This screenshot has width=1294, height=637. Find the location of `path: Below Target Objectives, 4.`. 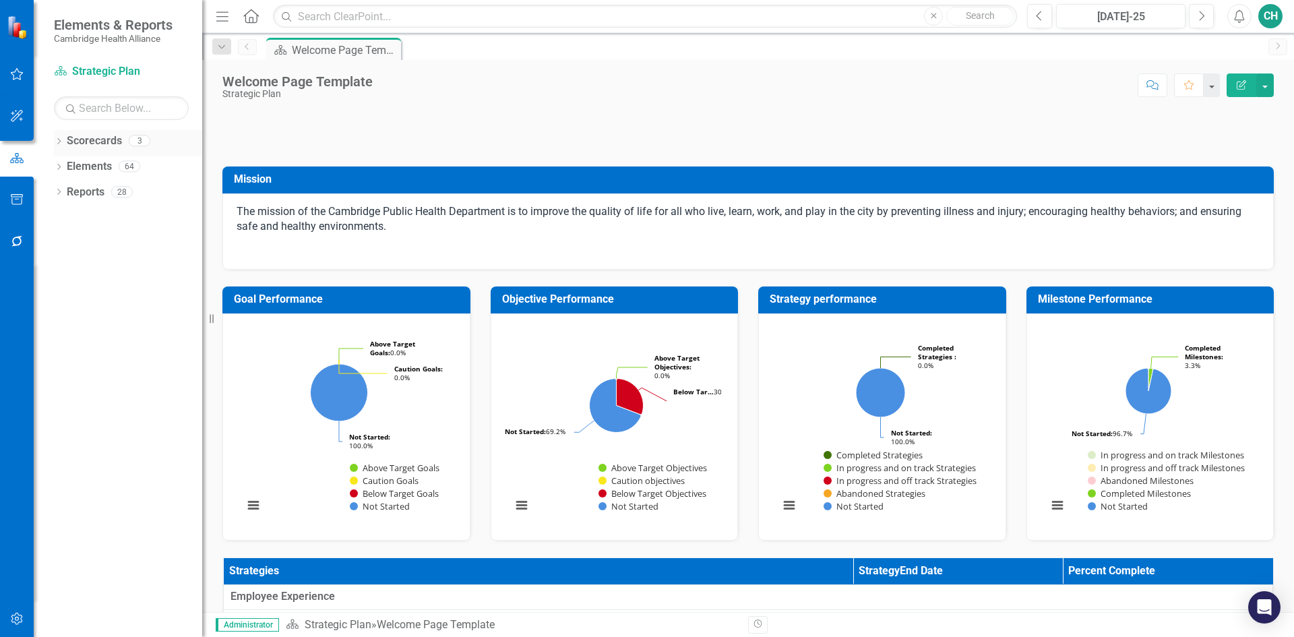

path: Below Target Objectives, 4. is located at coordinates (629, 396).